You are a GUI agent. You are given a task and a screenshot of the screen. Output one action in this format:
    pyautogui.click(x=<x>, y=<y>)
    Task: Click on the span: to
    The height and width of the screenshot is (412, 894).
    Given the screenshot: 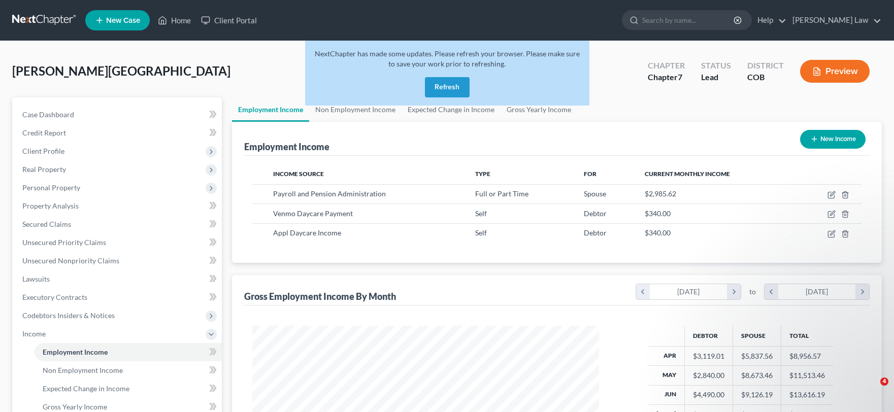 What is the action you would take?
    pyautogui.click(x=753, y=292)
    